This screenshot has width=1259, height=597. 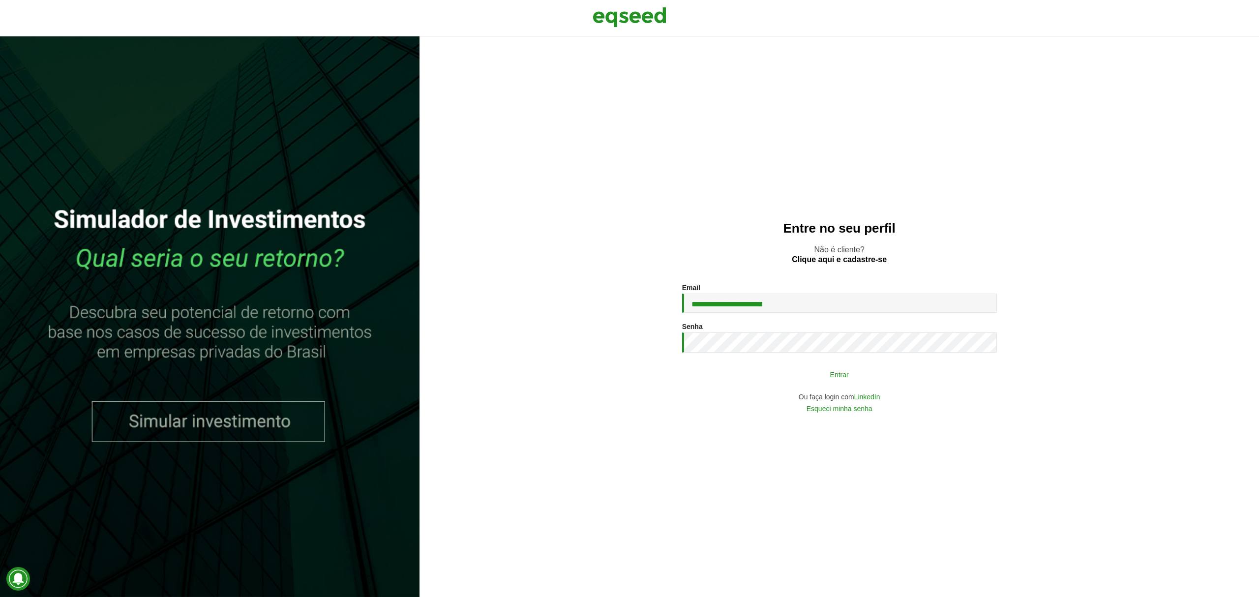 I want to click on div: Ou faça login com, so click(x=840, y=397).